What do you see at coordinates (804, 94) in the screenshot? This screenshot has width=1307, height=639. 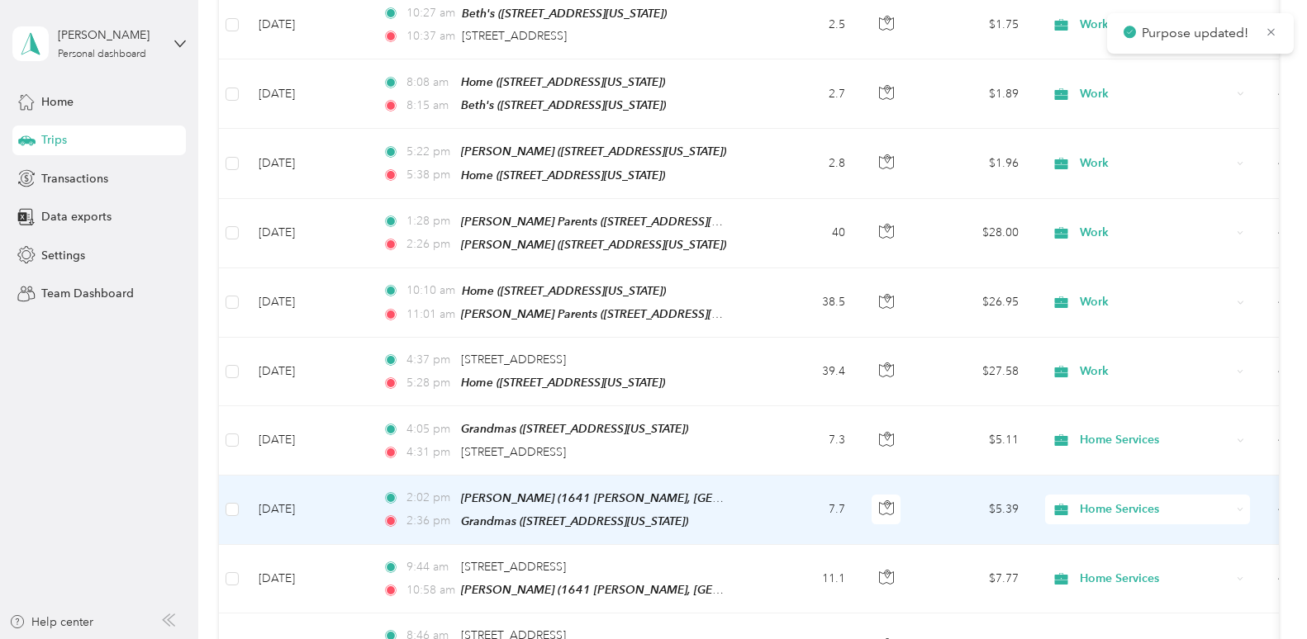 I see `td: 2.7` at bounding box center [804, 94].